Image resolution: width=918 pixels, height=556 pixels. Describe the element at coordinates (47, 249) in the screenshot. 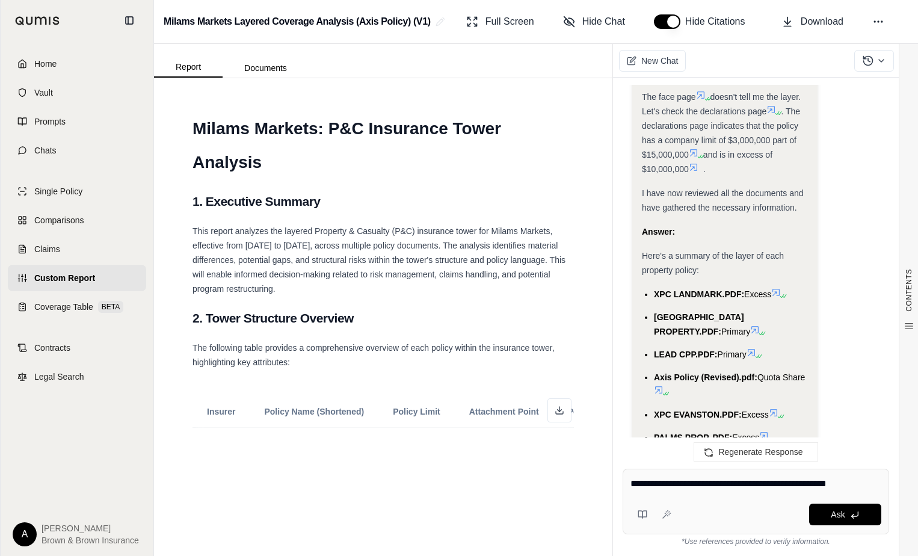

I see `span: Claims` at that location.